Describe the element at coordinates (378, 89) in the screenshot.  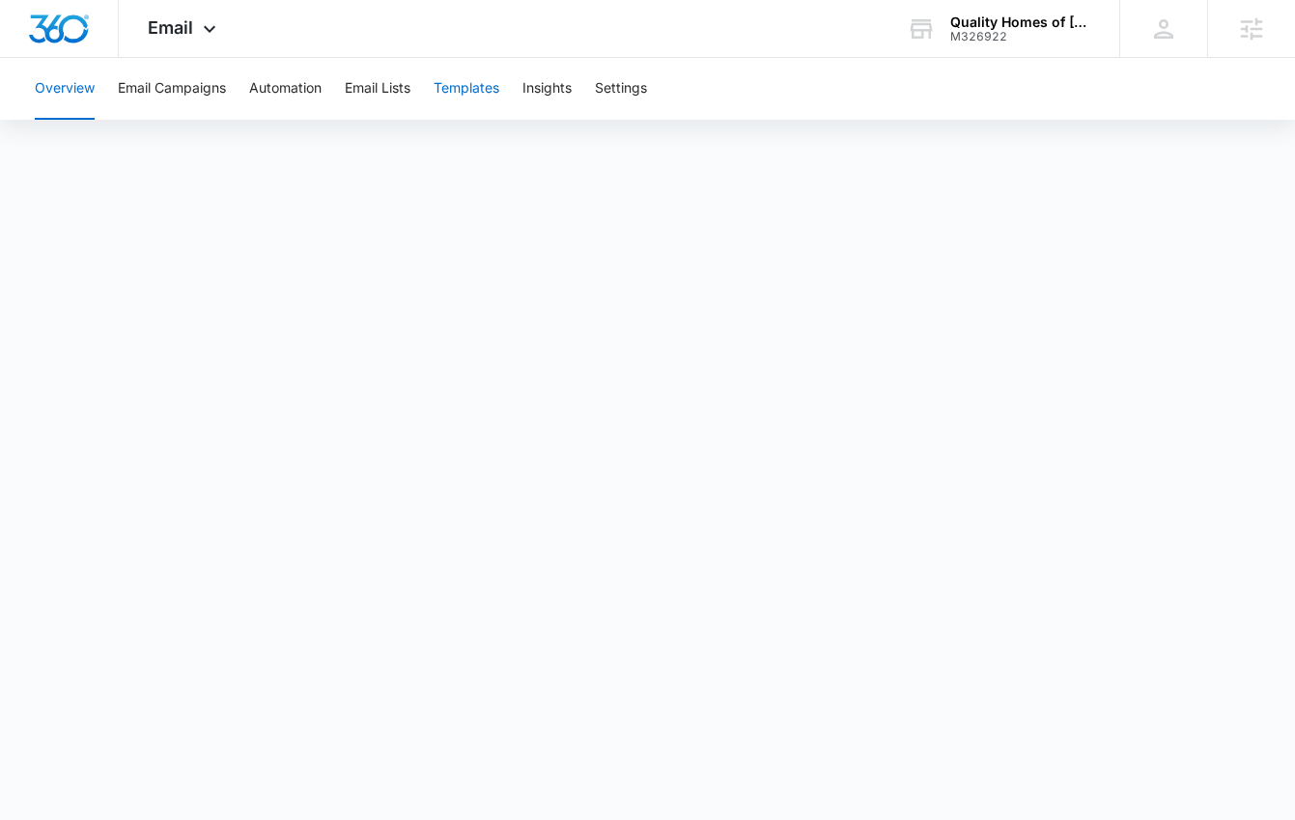
I see `button: Email Lists` at that location.